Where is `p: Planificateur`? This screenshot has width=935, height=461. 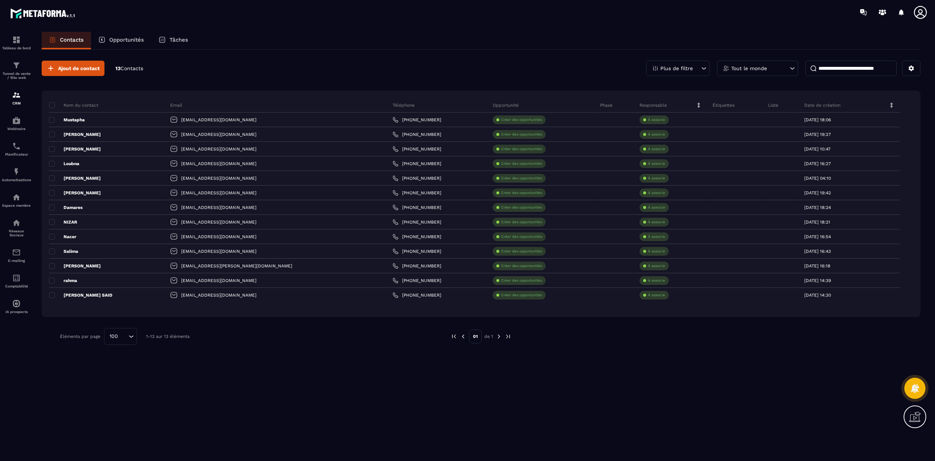 p: Planificateur is located at coordinates (16, 154).